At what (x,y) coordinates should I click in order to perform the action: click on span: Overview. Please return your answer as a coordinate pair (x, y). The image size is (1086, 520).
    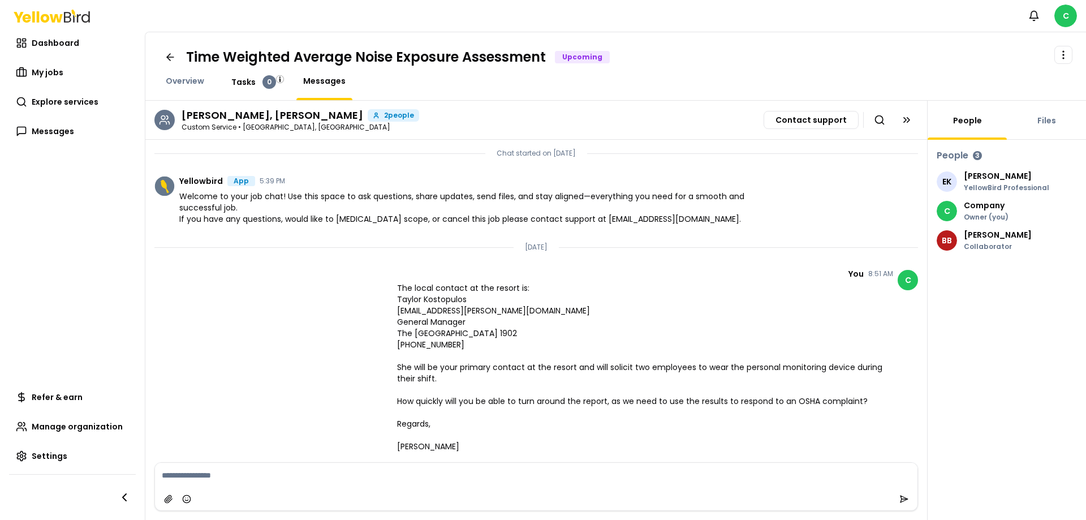
    Looking at the image, I should click on (185, 81).